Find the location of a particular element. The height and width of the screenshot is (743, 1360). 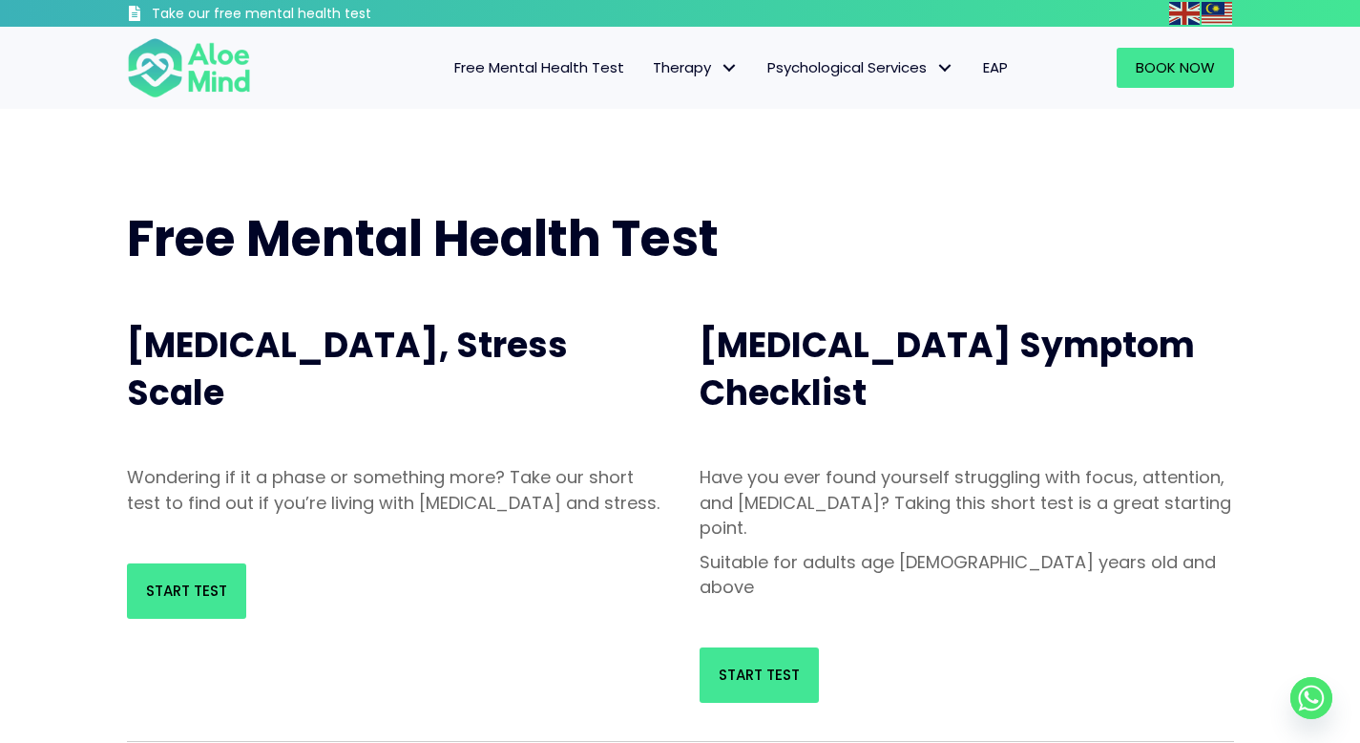

a: TherapyTherapy: submenu is located at coordinates (696, 68).